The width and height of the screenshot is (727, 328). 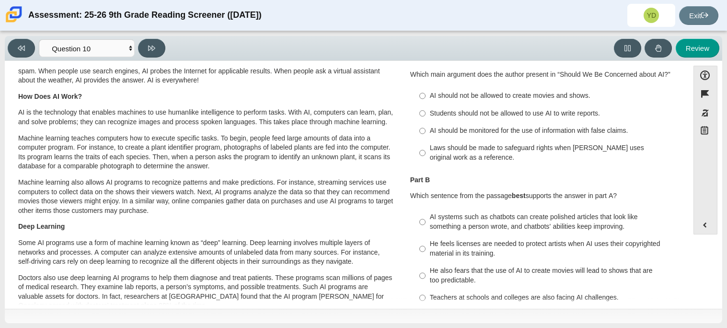 What do you see at coordinates (705, 93) in the screenshot?
I see `button: Flag item` at bounding box center [705, 93].